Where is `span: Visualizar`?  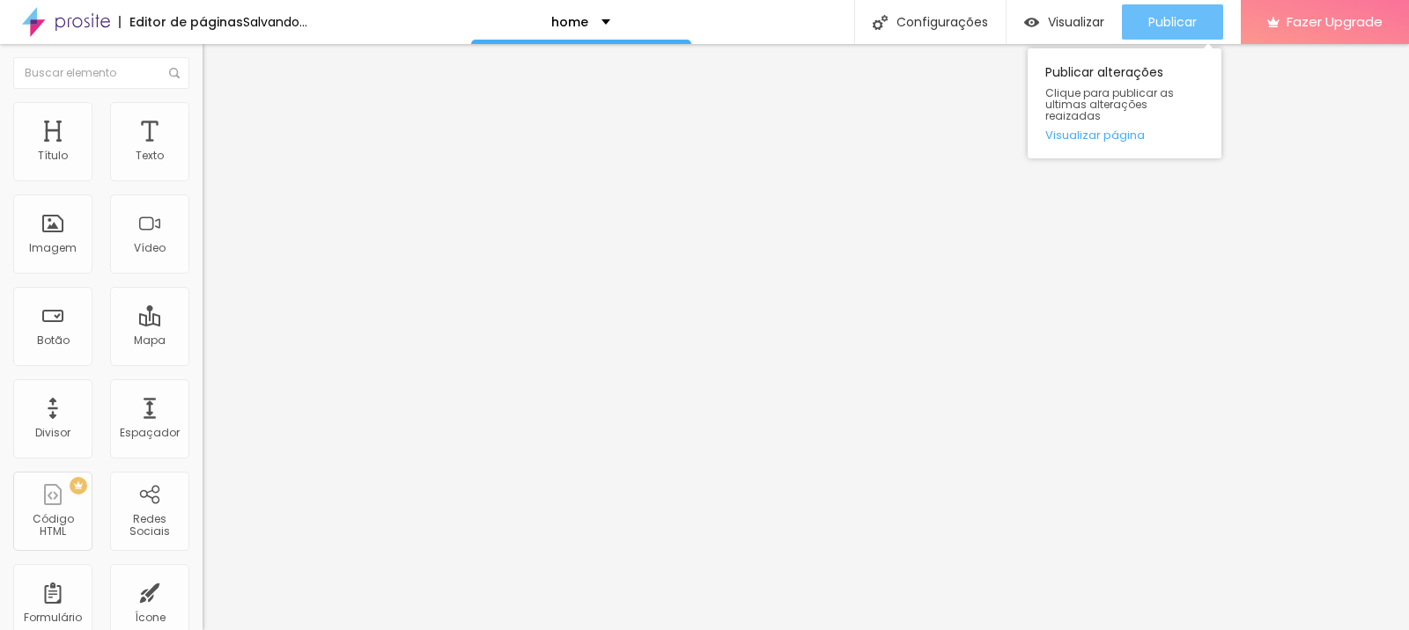
span: Visualizar is located at coordinates (1076, 22).